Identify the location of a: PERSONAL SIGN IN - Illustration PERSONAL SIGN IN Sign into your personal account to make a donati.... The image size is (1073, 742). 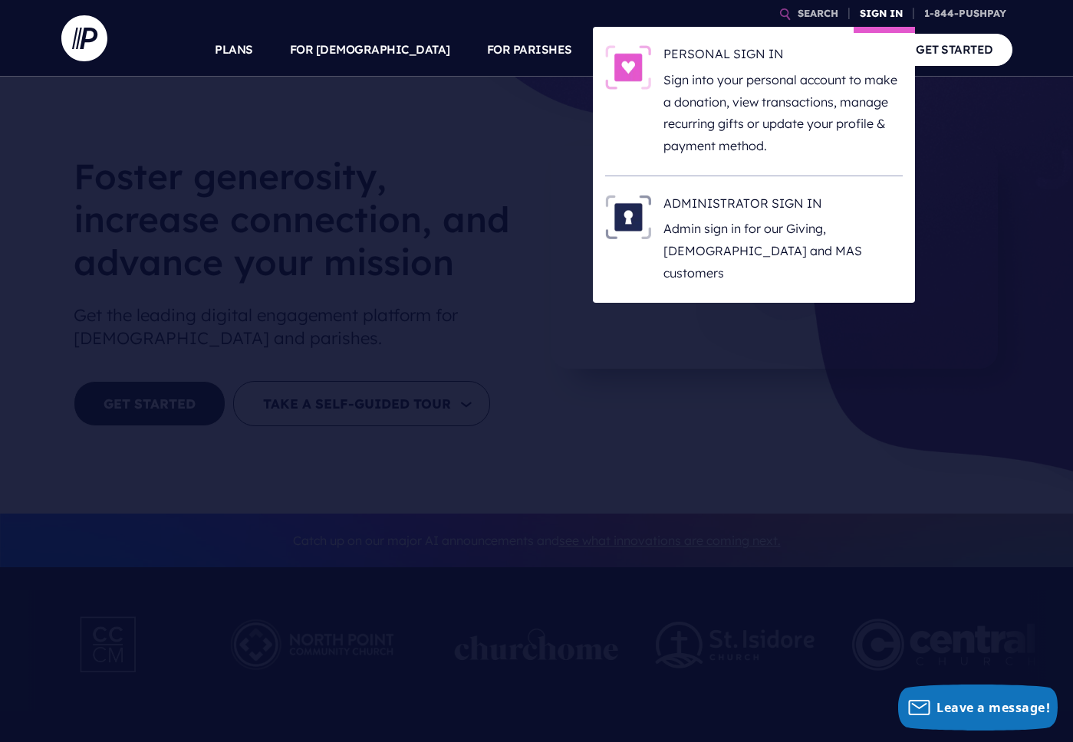
(754, 101).